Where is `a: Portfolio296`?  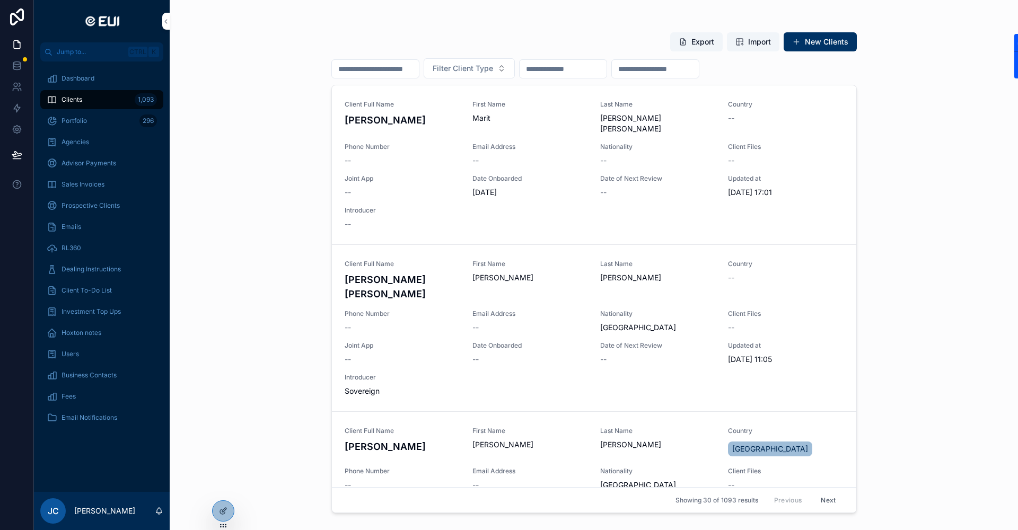
a: Portfolio296 is located at coordinates (102, 121).